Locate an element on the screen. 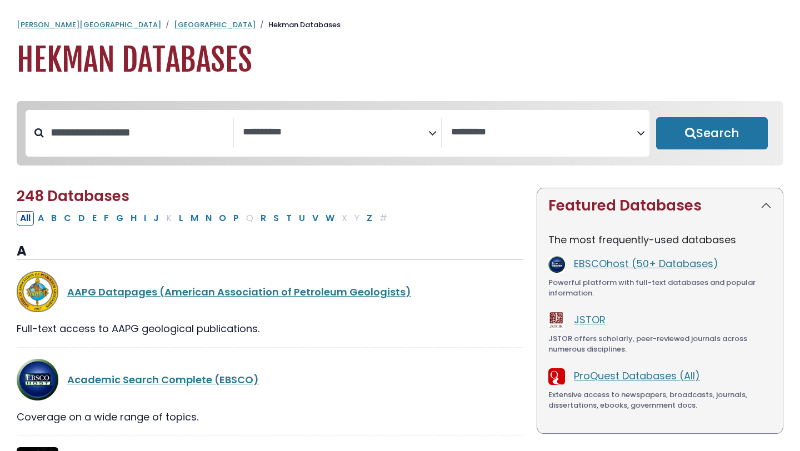 Image resolution: width=800 pixels, height=451 pixels. button: Filter Results D is located at coordinates (82, 218).